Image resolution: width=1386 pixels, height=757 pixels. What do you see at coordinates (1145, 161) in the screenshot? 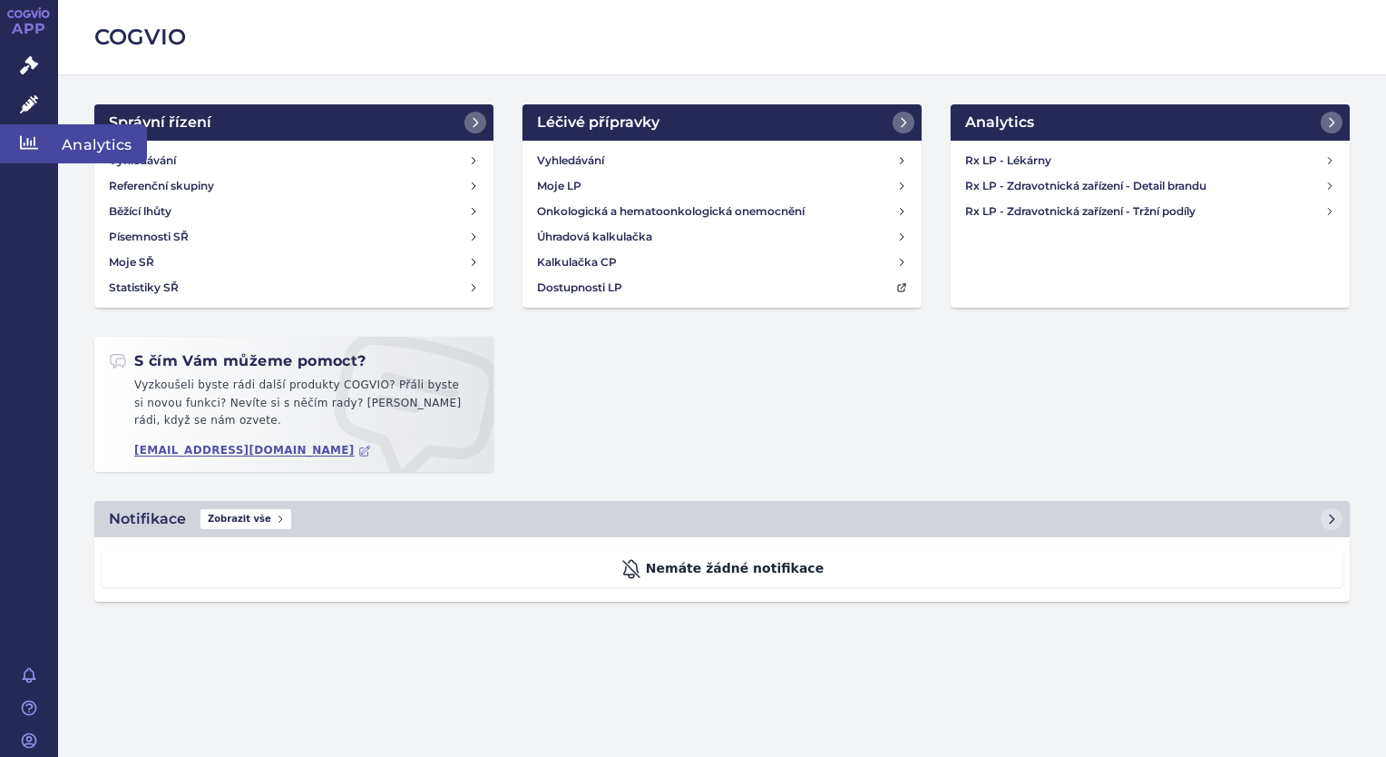
I see `h4: Rx LP - Lékárny` at bounding box center [1145, 161].